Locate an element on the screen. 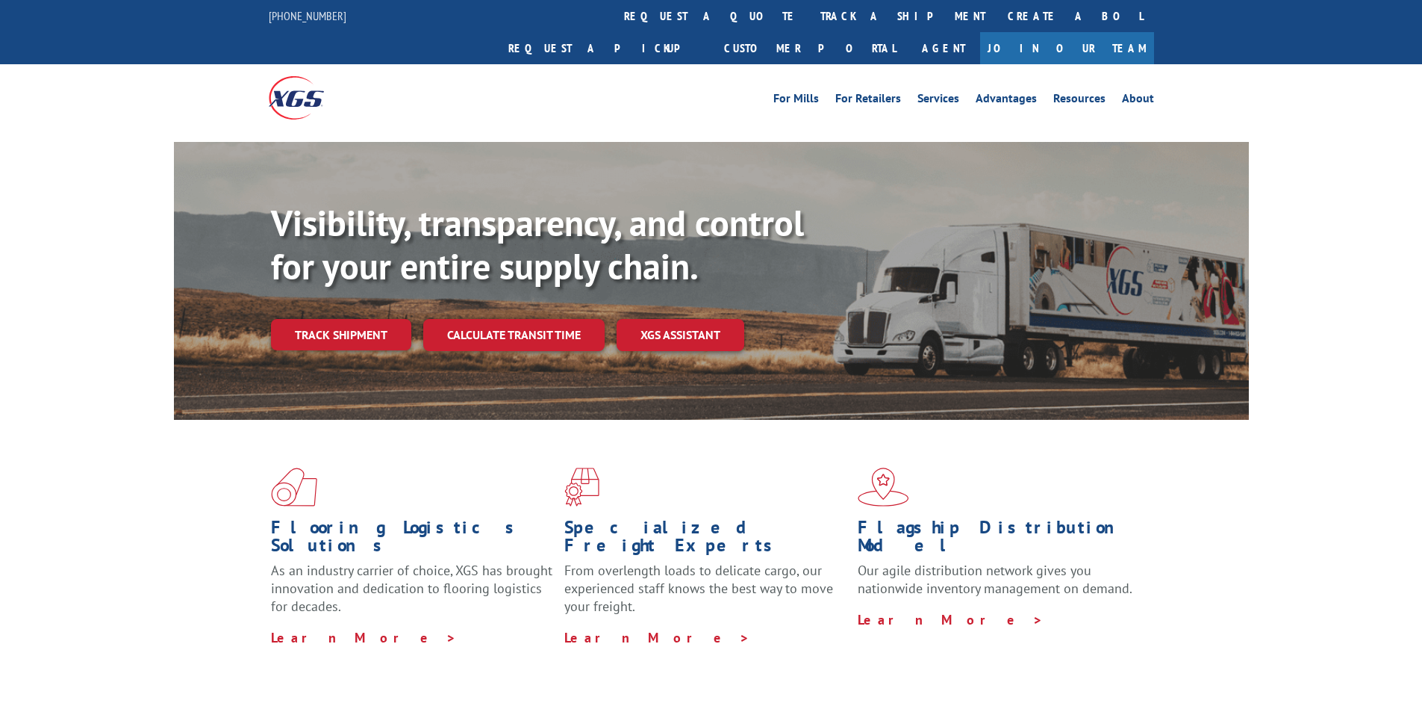 This screenshot has width=1422, height=706. a: Services is located at coordinates (938, 101).